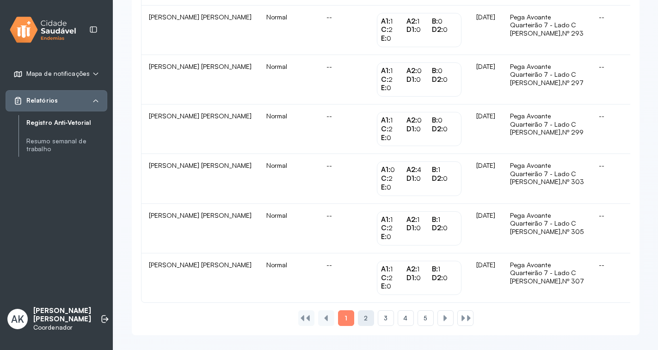  Describe the element at coordinates (573, 132) in the screenshot. I see `span: Nº 299` at that location.